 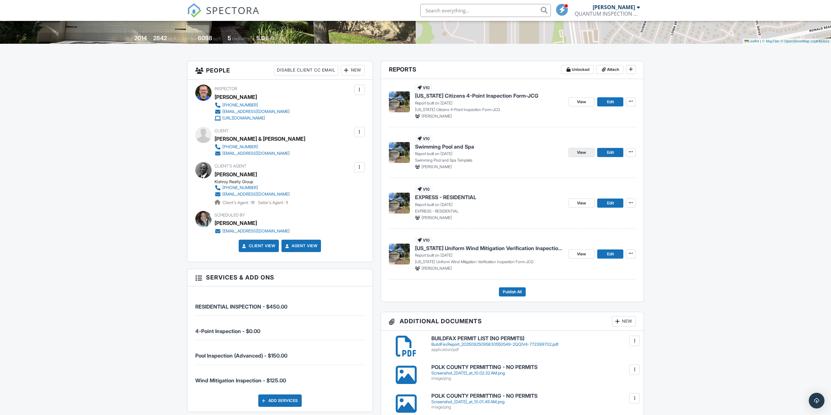 What do you see at coordinates (534, 344) in the screenshot?
I see `a: BUILDFAX PERMIT LIST (NO PERMITS) BuildFaxReport_20250925095830550549-2QQIV4-772399702.pdf applic...` at bounding box center [534, 344].